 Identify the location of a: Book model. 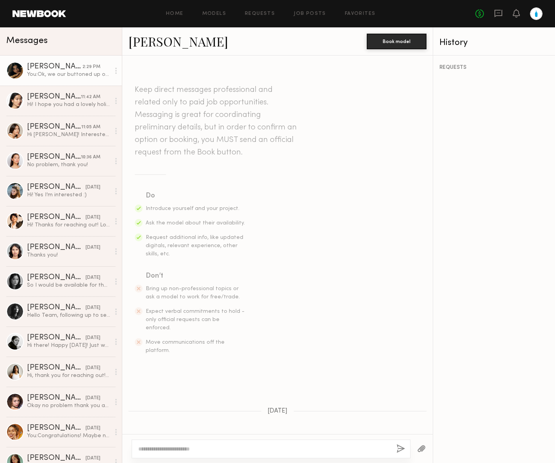
(397, 41).